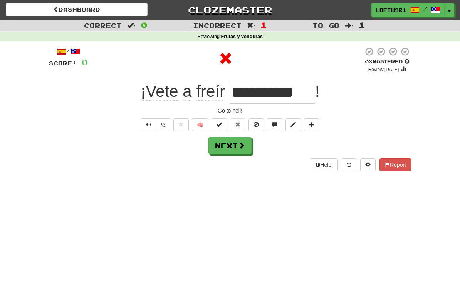 The height and width of the screenshot is (292, 460). I want to click on span: Incorrect, so click(217, 25).